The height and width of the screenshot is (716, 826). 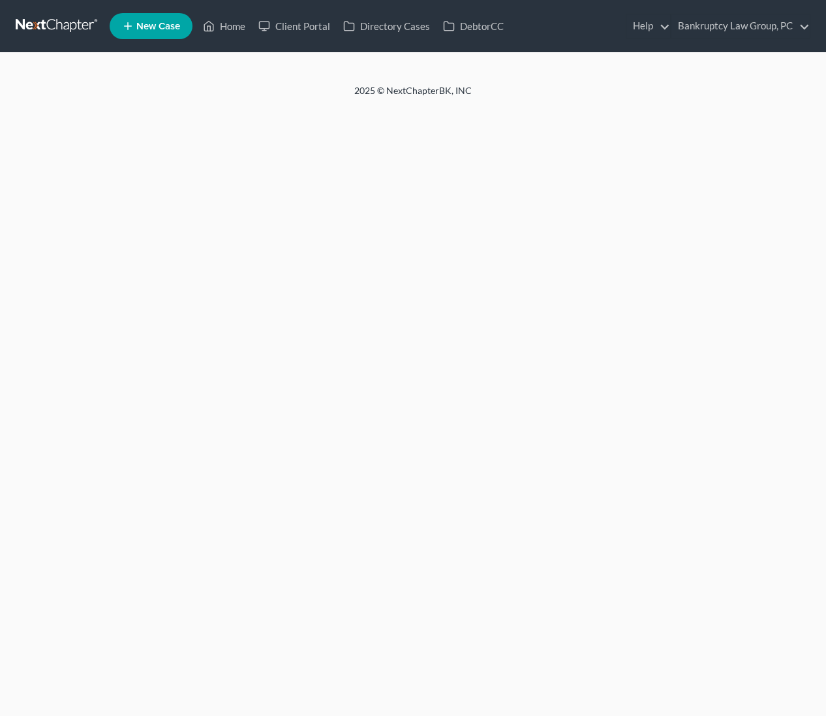 What do you see at coordinates (294, 26) in the screenshot?
I see `a: Client Portal` at bounding box center [294, 26].